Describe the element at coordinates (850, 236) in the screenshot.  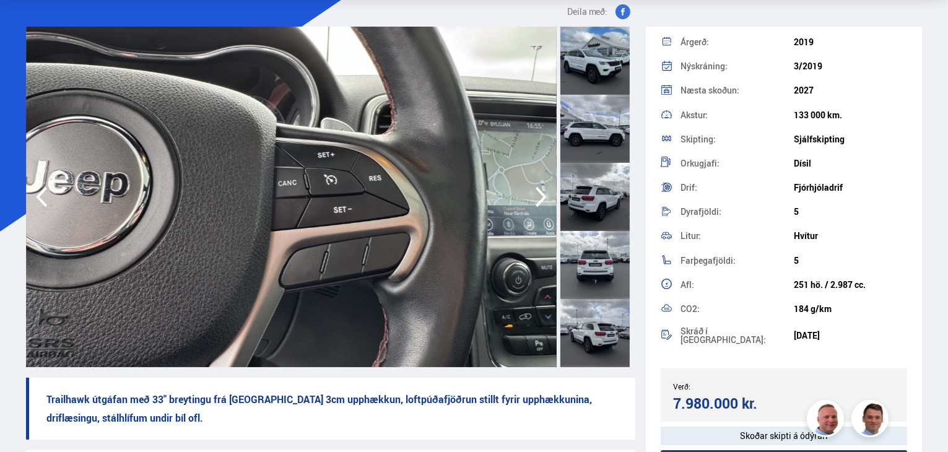
I see `div: Hvítur` at that location.